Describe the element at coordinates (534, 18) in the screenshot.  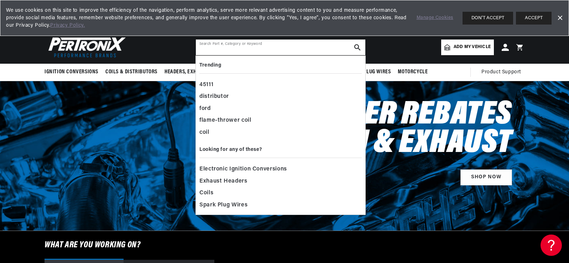
I see `button: ACCEPT` at that location.